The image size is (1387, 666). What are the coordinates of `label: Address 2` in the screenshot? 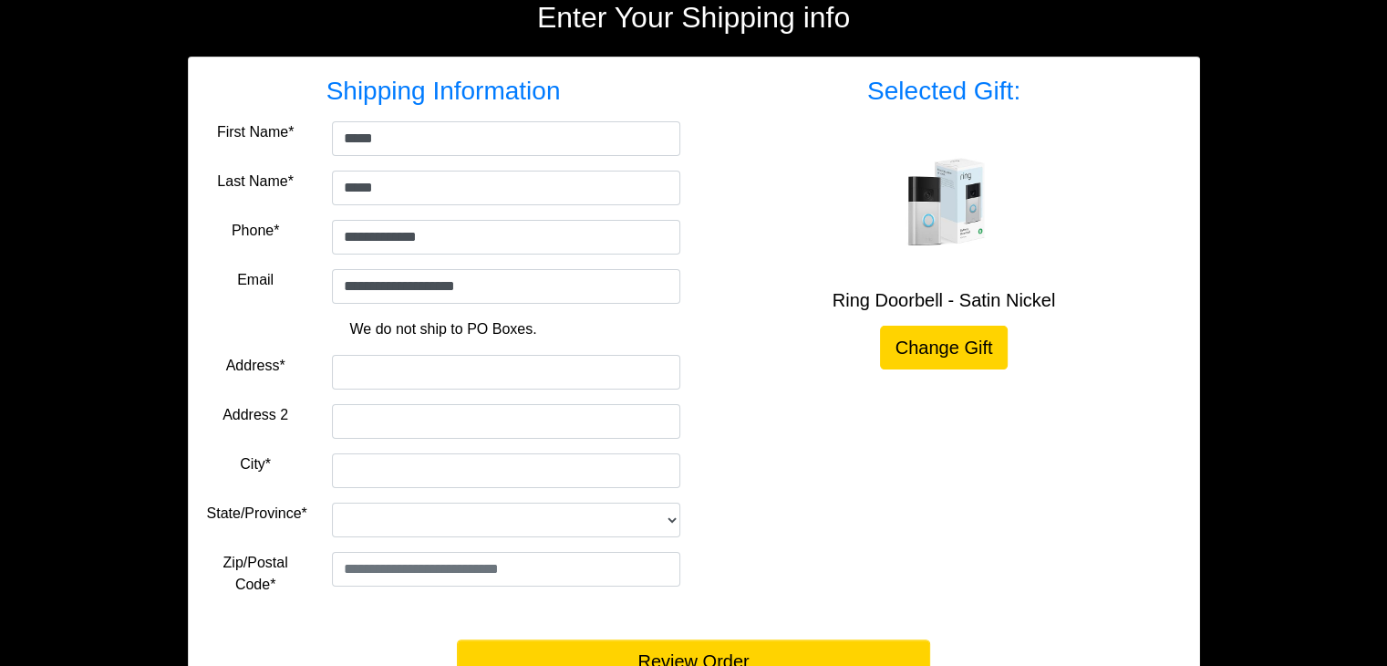 It's located at (255, 415).